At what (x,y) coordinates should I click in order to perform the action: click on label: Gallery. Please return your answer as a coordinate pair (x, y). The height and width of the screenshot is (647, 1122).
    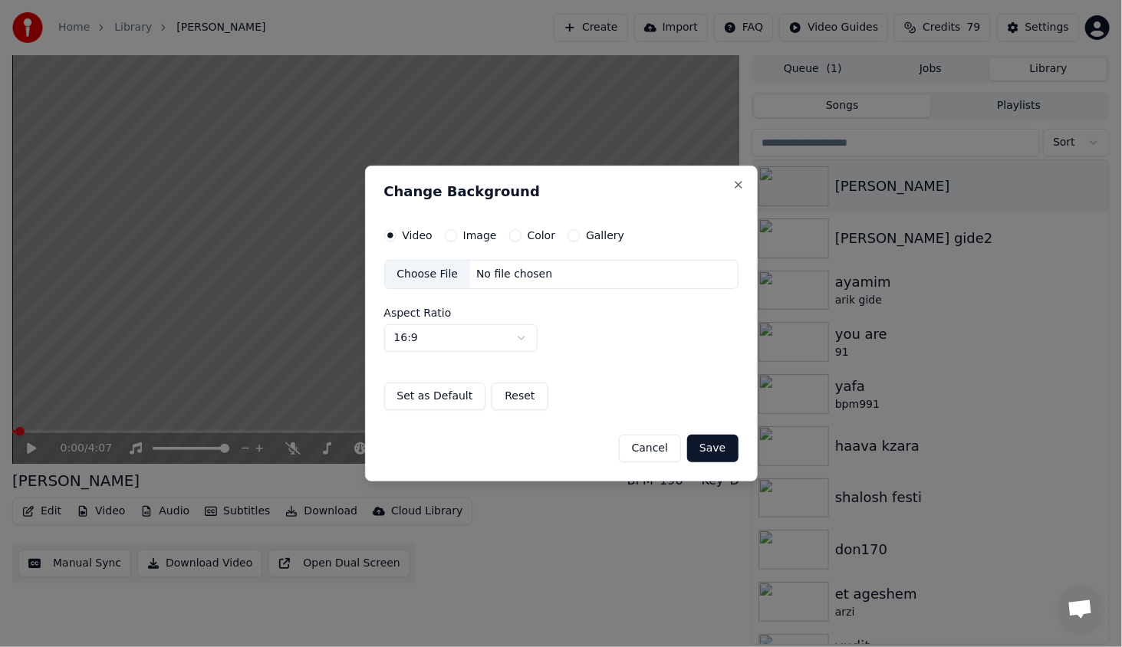
    Looking at the image, I should click on (605, 236).